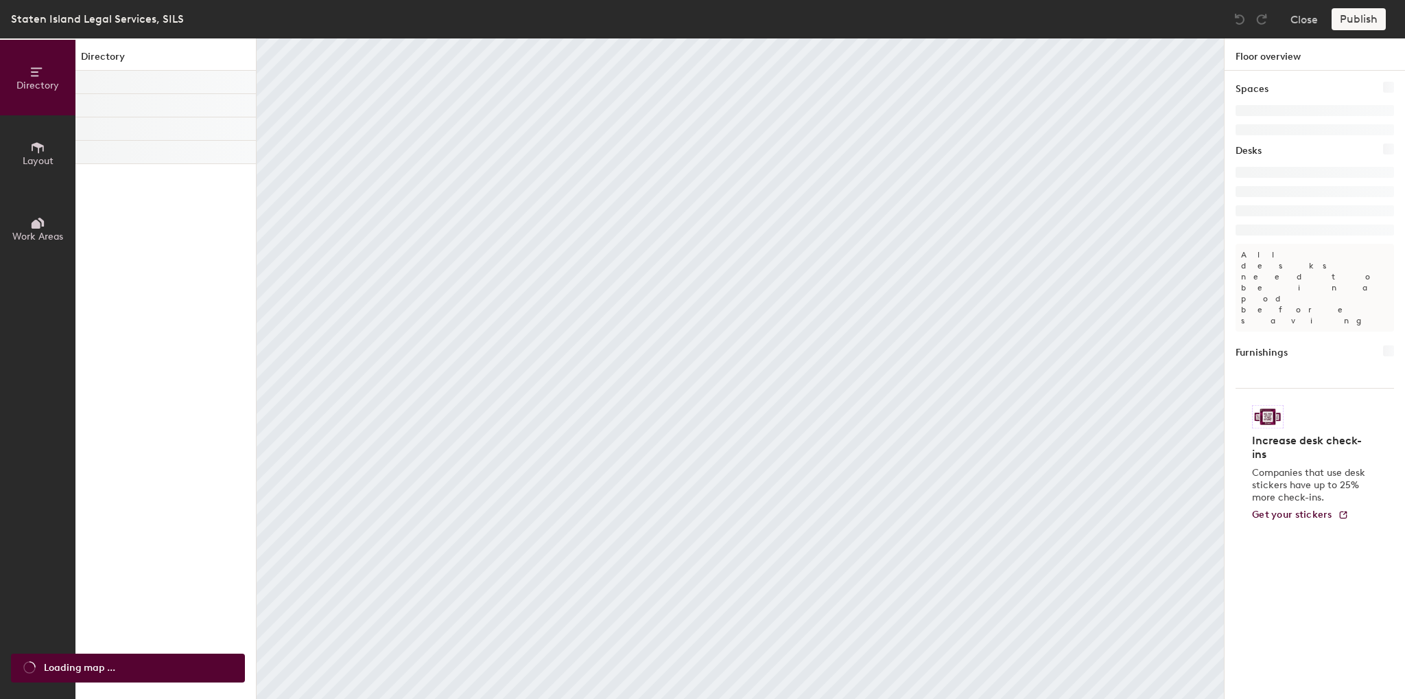 The image size is (1405, 699). Describe the element at coordinates (38, 85) in the screenshot. I see `span: Directory` at that location.